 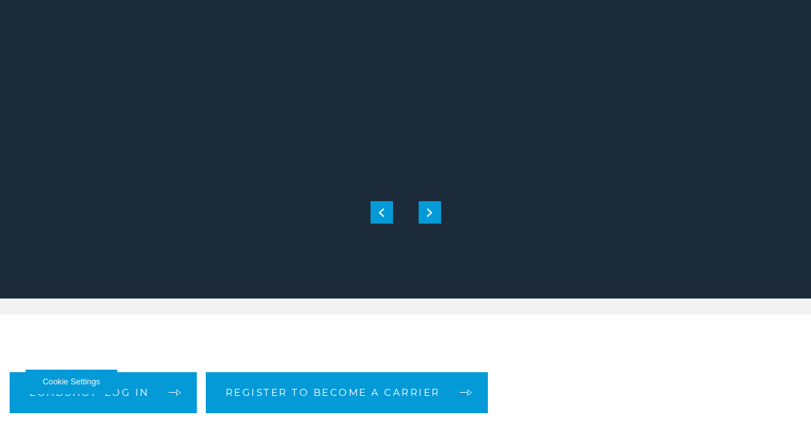 I want to click on button: Cookie Settings, so click(x=71, y=382).